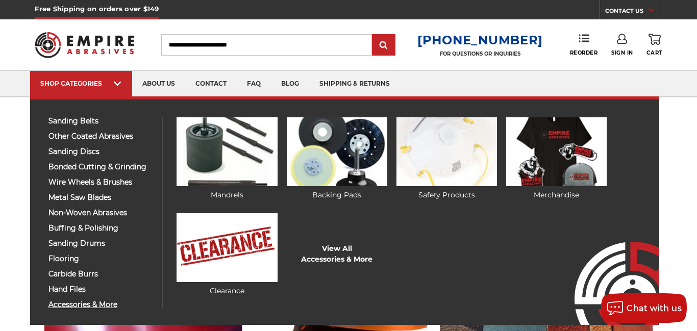 The image size is (697, 331). I want to click on a: Clearance, so click(226, 254).